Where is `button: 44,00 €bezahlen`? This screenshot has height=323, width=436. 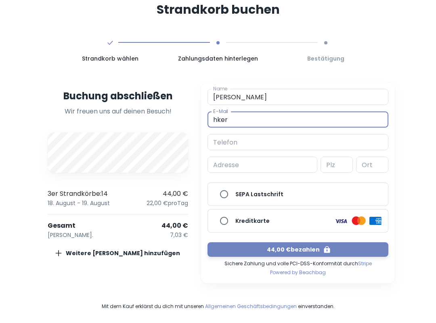 button: 44,00 €bezahlen is located at coordinates (298, 250).